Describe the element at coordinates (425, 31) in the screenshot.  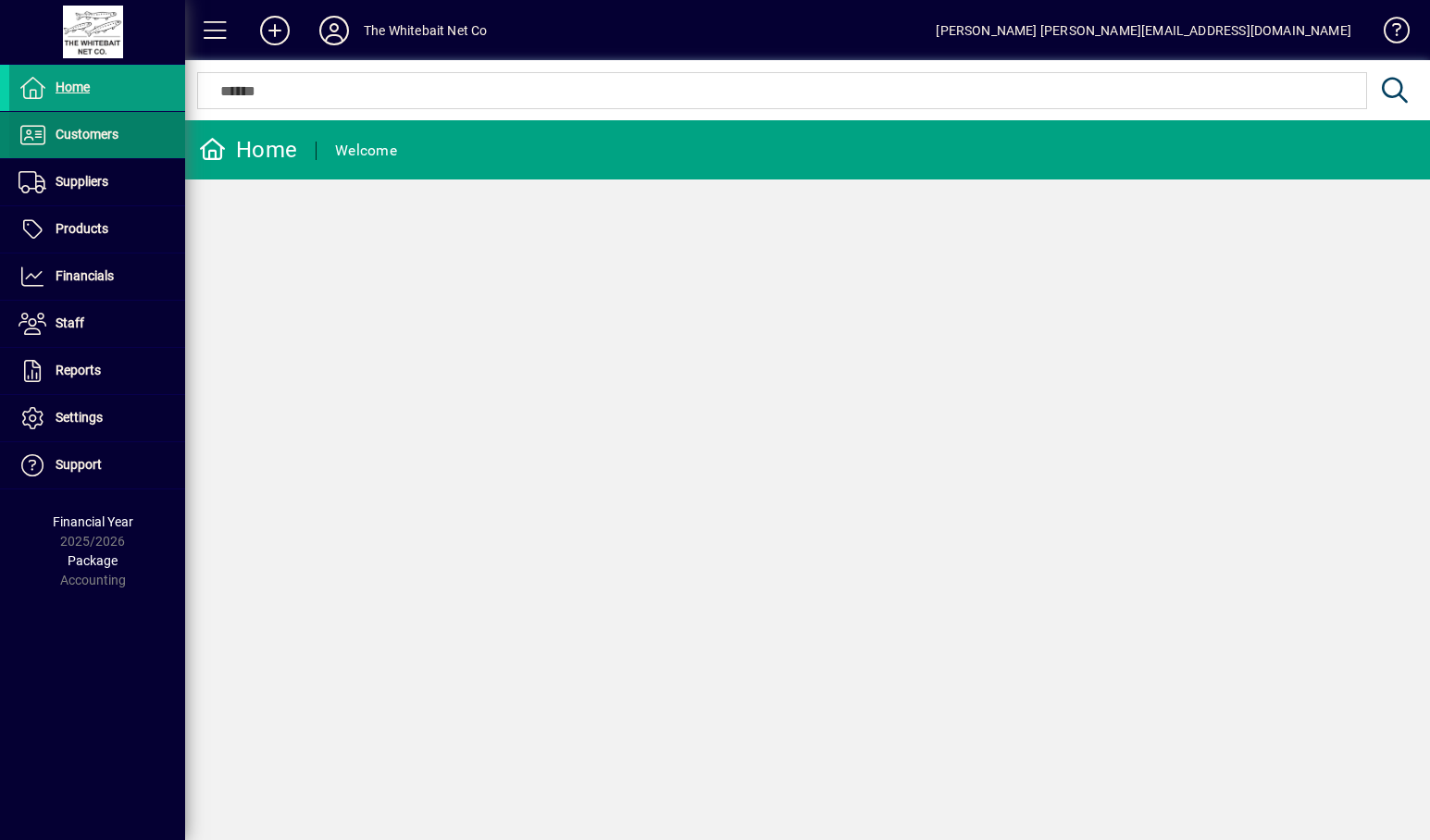
I see `div: The Whitebait Net Co` at that location.